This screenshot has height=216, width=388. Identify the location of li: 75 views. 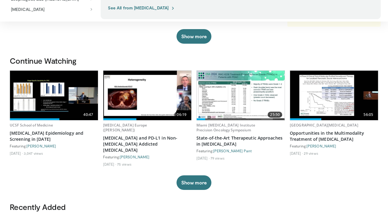
(124, 164).